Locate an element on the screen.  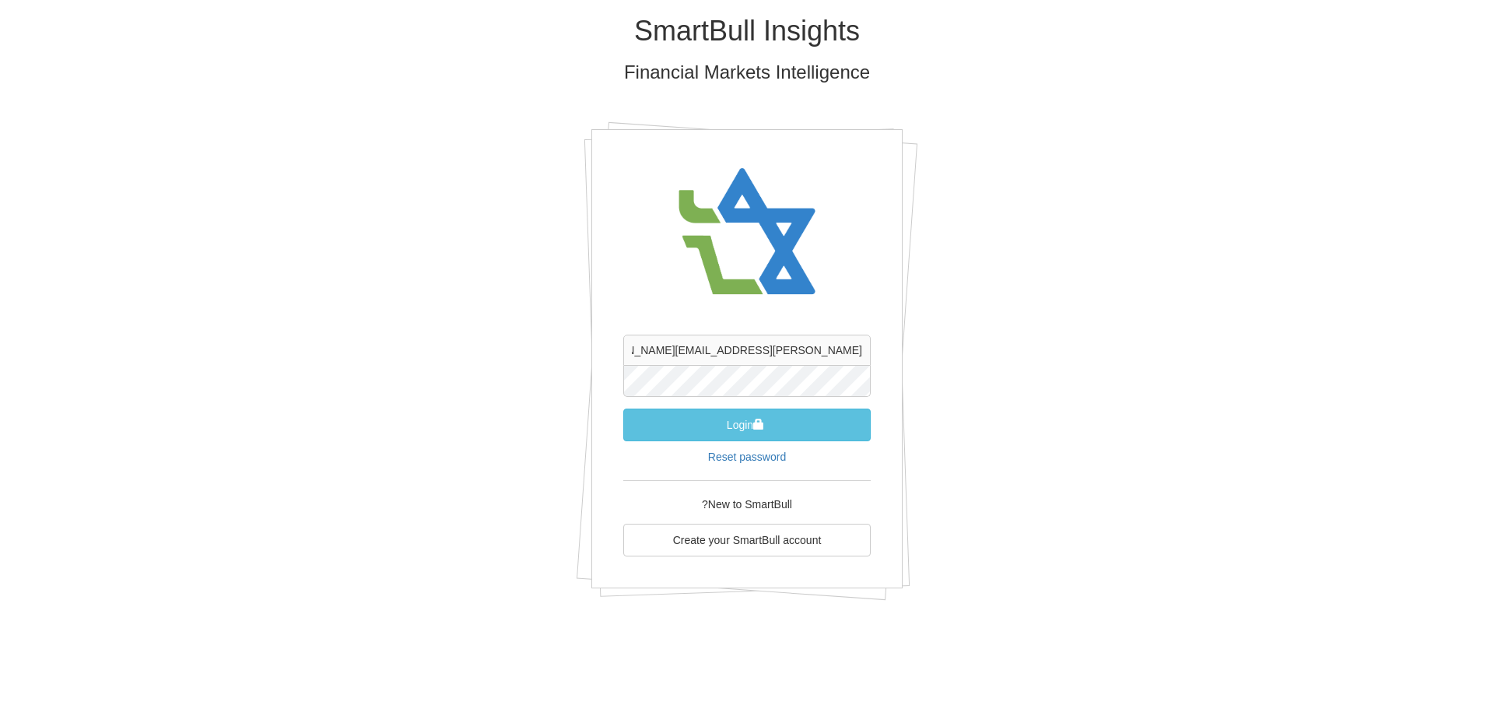
a: Create your SmartBull account is located at coordinates (747, 540).